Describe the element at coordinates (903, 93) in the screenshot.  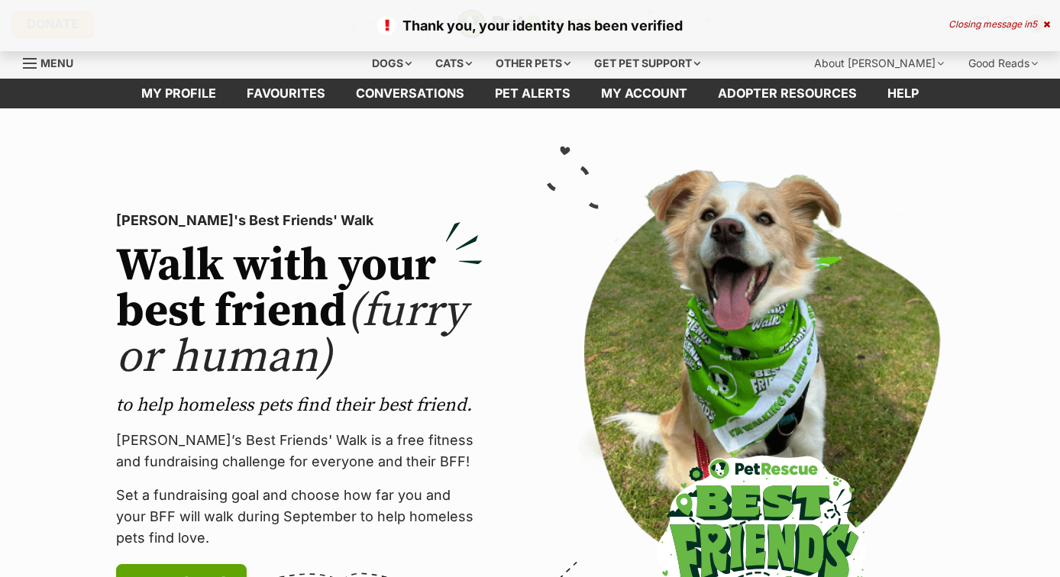
I see `a: Help` at that location.